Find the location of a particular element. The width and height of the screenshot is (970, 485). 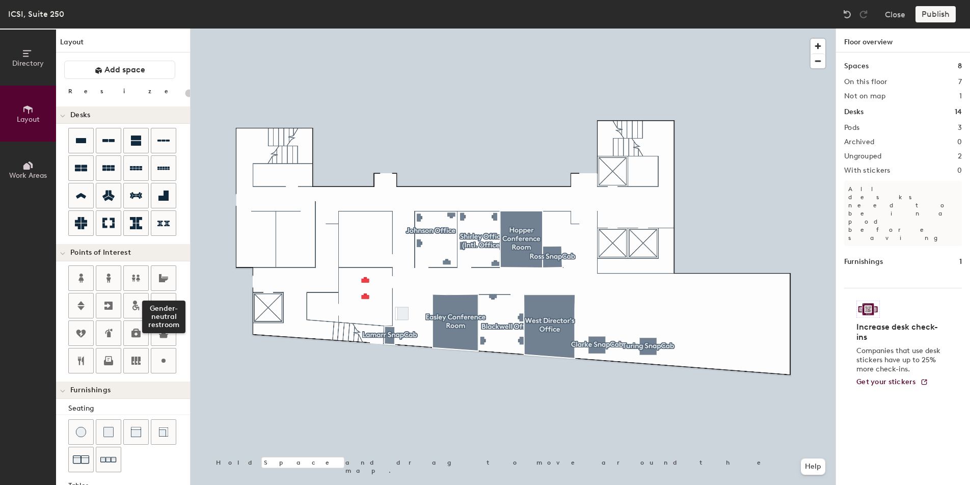

button: Couch (x3) is located at coordinates (109, 460).